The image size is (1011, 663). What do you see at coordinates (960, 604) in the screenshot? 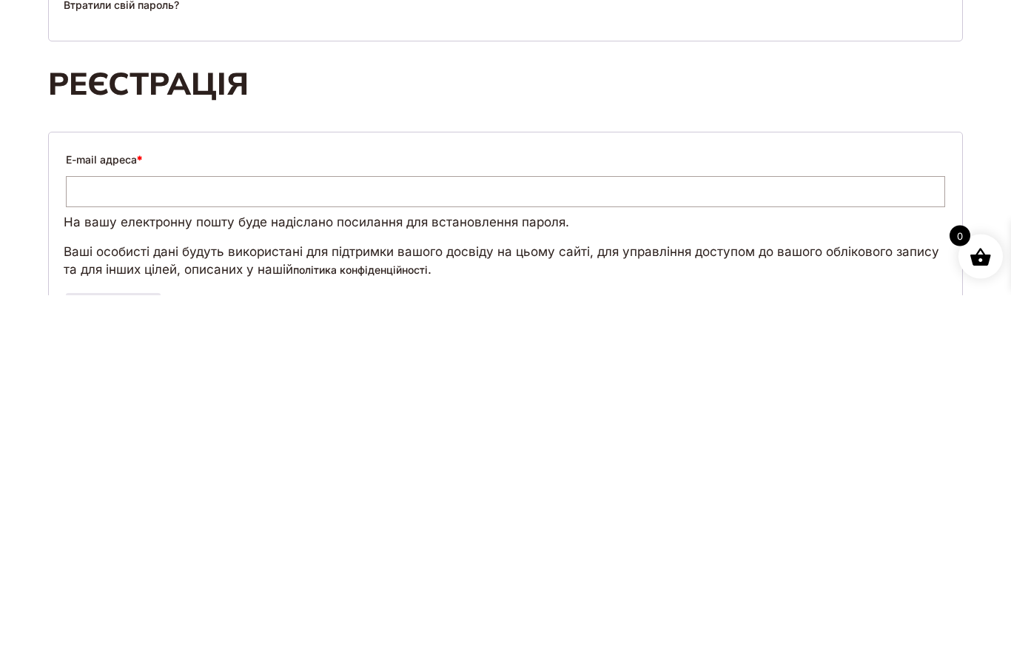
I see `span: 0` at bounding box center [960, 604].